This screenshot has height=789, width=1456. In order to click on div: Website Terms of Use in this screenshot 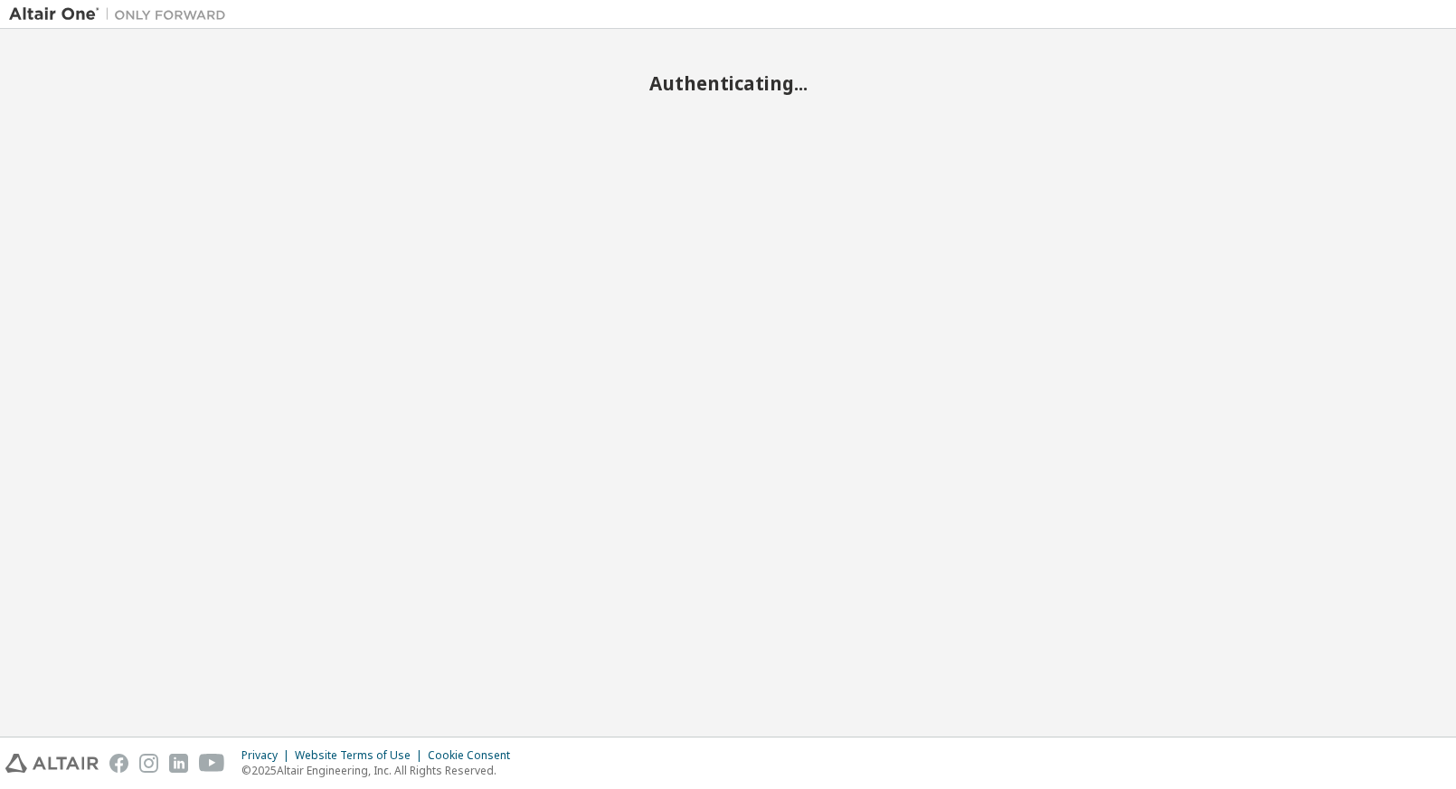, I will do `click(361, 756)`.